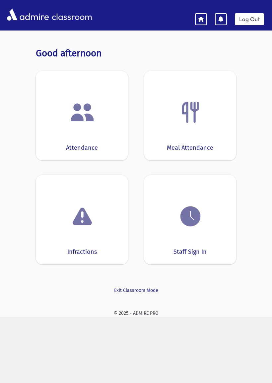  I want to click on h3: Good afternoon, so click(136, 53).